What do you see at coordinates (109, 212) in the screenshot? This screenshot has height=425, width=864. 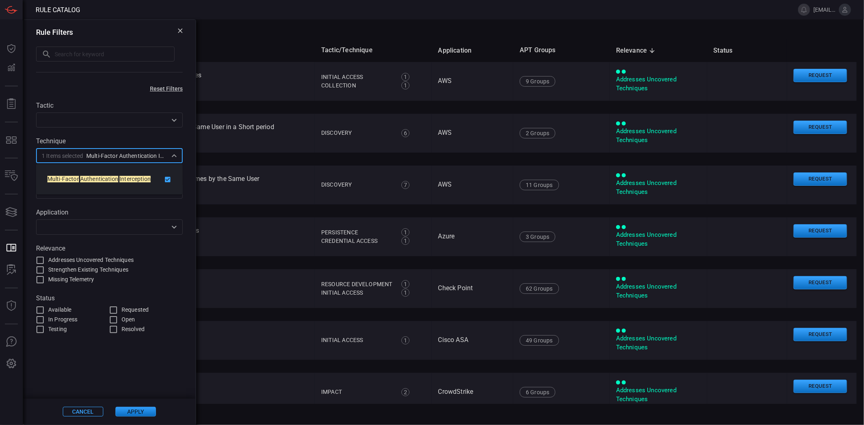 I see `label: Application` at bounding box center [109, 212].